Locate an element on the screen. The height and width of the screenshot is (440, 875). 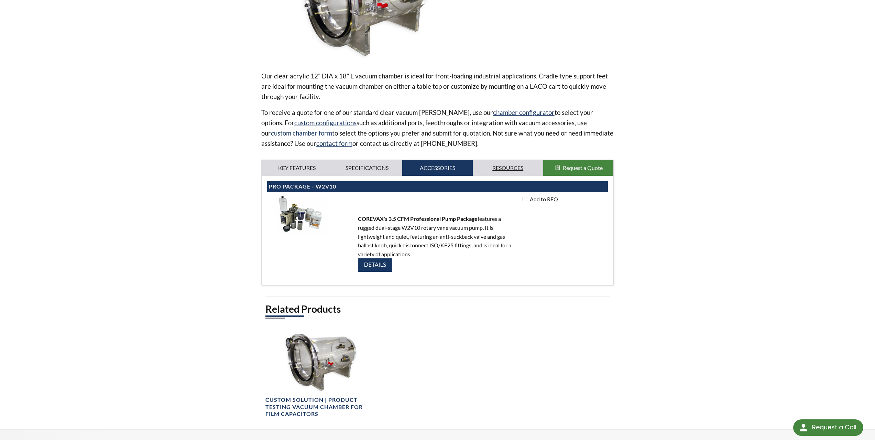
p: Our clear acrylic 12" DIA x 18" L vacuum chamber is ideal for front-loading industrial applicatio... is located at coordinates (438, 86).